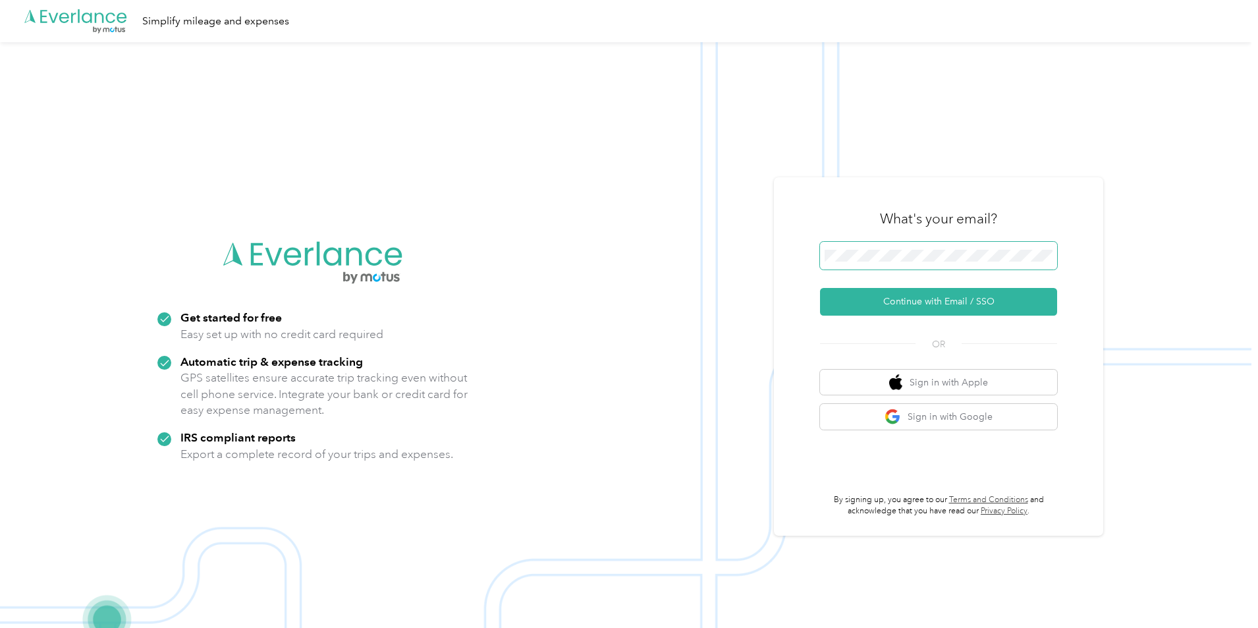 The height and width of the screenshot is (628, 1258). Describe the element at coordinates (324, 394) in the screenshot. I see `p: GPS satellites ensure accurate trip tracking even without cell phone service. Integrate your bank...` at that location.